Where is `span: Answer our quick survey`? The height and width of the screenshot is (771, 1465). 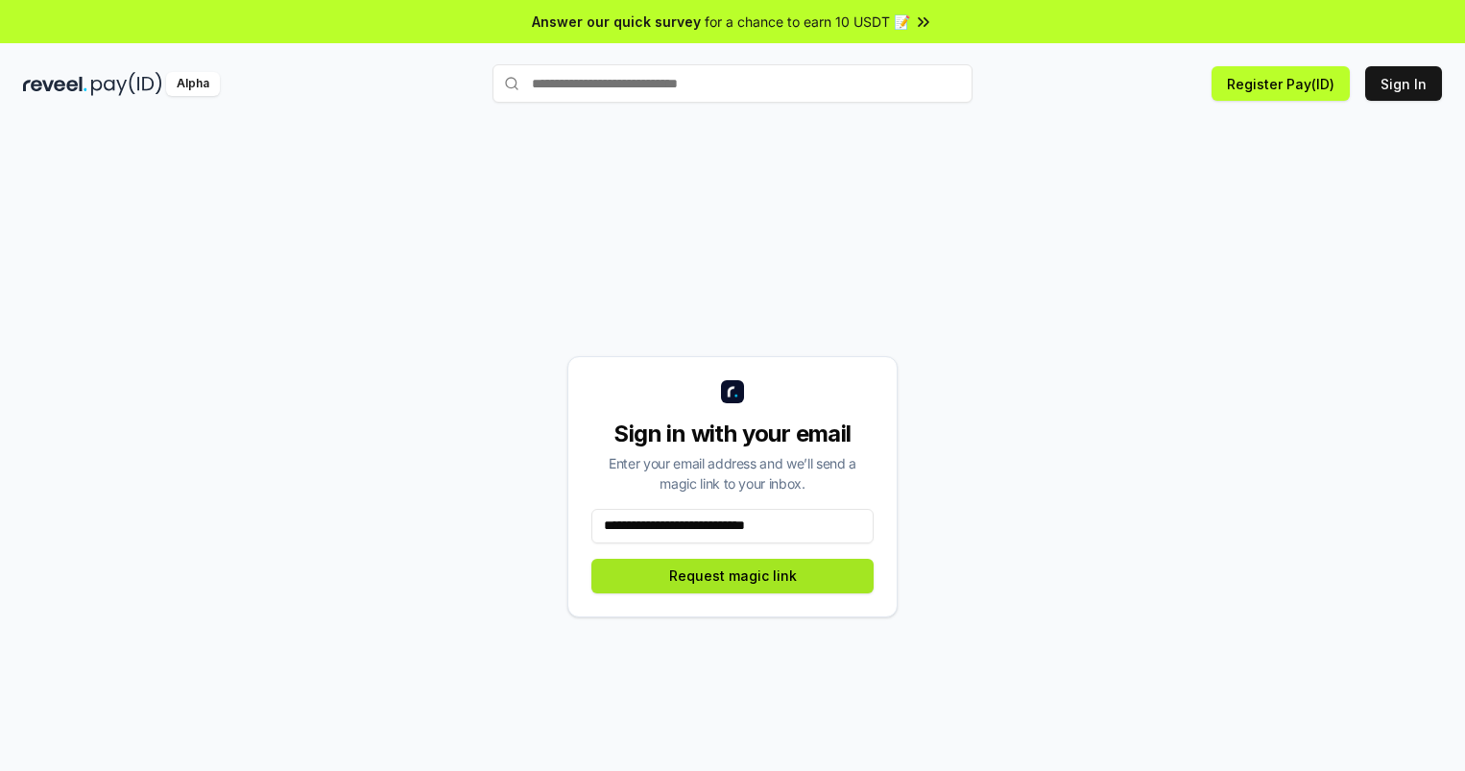
span: Answer our quick survey is located at coordinates (616, 21).